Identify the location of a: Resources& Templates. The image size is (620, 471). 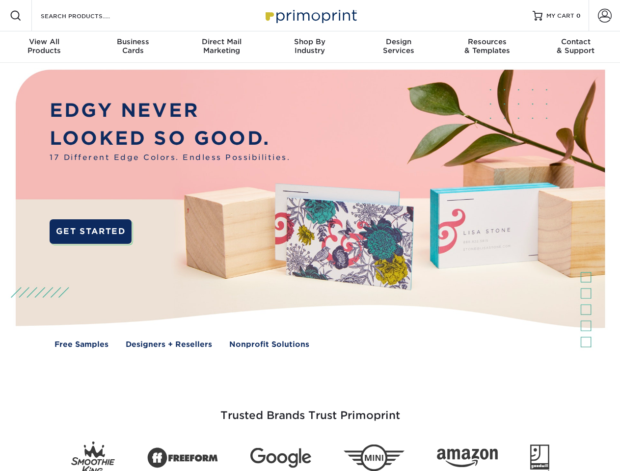
(487, 47).